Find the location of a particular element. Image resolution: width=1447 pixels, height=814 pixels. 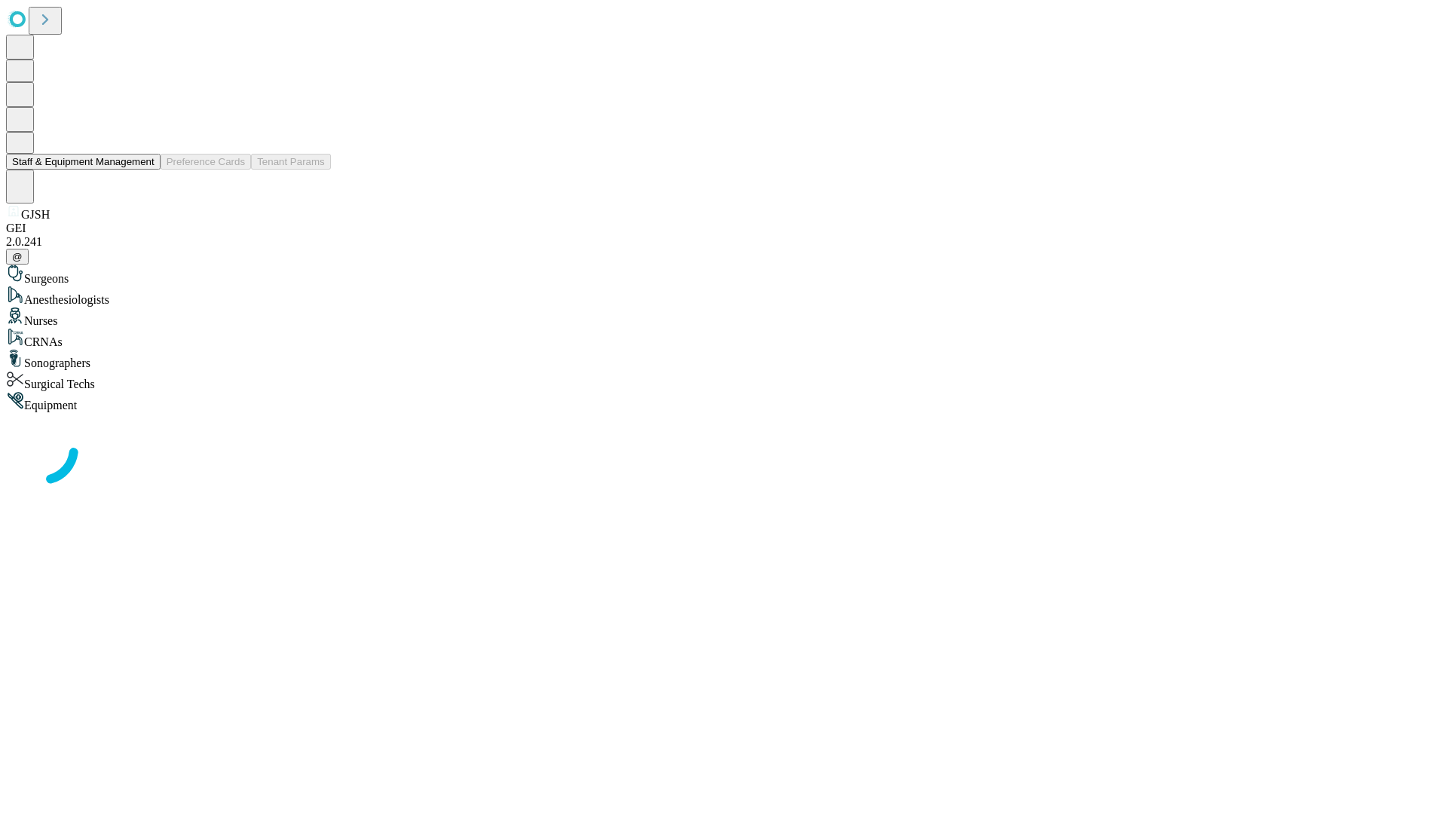

button: Staff & Equipment Management is located at coordinates (83, 161).